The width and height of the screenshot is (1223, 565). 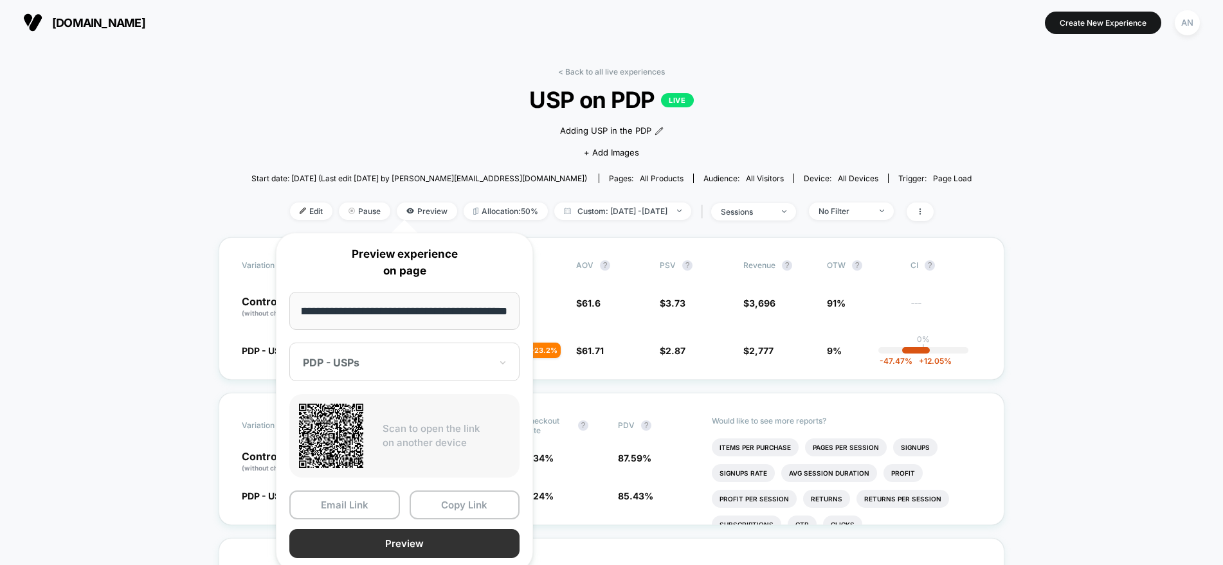 I want to click on img: rebalance, so click(x=476, y=211).